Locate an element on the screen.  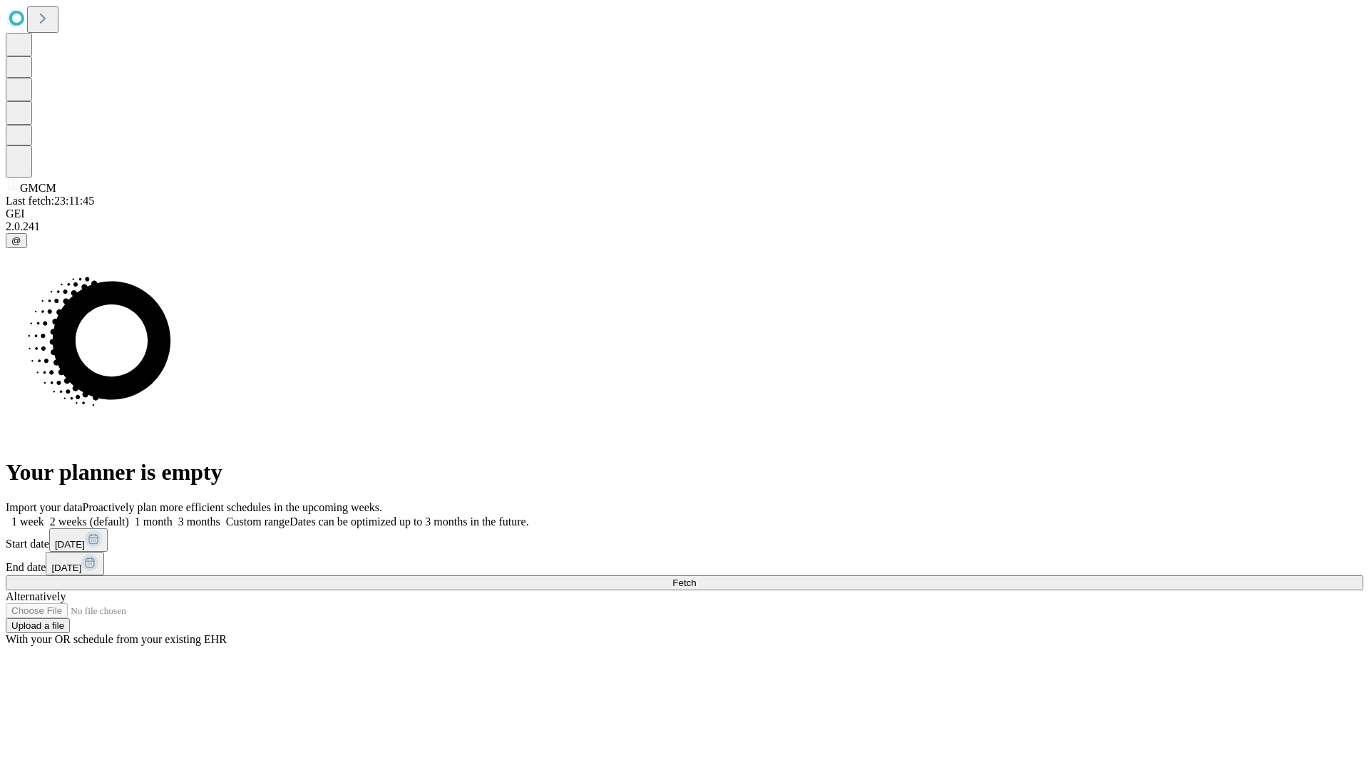
span: 1 week is located at coordinates (28, 521).